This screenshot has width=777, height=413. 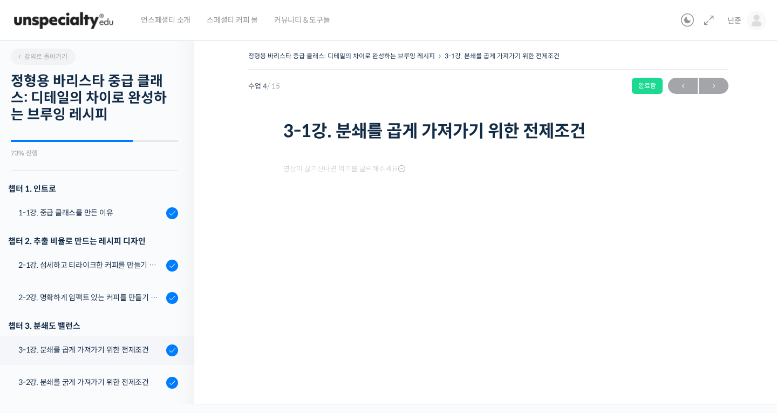 What do you see at coordinates (91, 297) in the screenshot?
I see `div: 2-2강. 명확하게 임팩트 있는 커피를 만들기 위한 레시피` at bounding box center [91, 297].